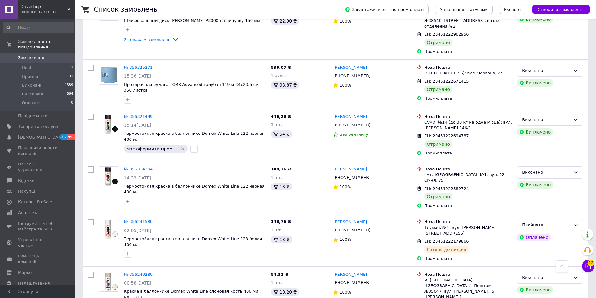 The image size is (596, 298). What do you see at coordinates (546, 225) in the screenshot?
I see `div: Прийнято` at bounding box center [546, 225].